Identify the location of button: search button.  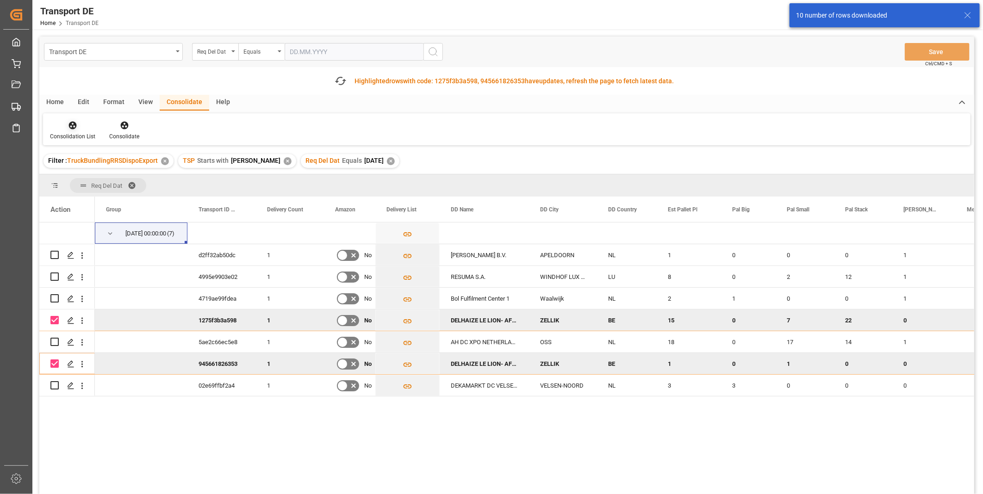
(433, 52).